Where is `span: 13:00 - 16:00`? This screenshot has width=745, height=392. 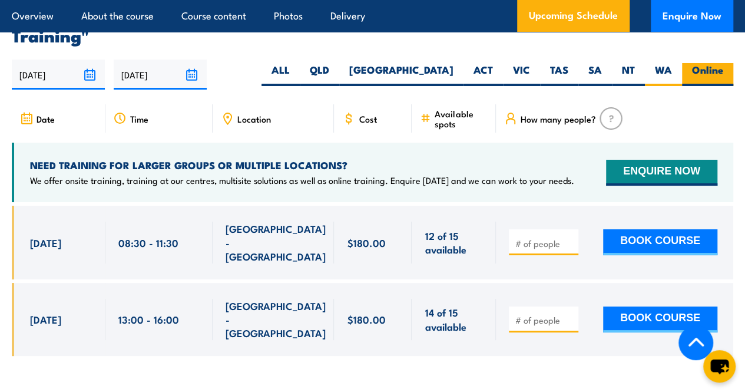
span: 13:00 - 16:00 is located at coordinates (148, 319).